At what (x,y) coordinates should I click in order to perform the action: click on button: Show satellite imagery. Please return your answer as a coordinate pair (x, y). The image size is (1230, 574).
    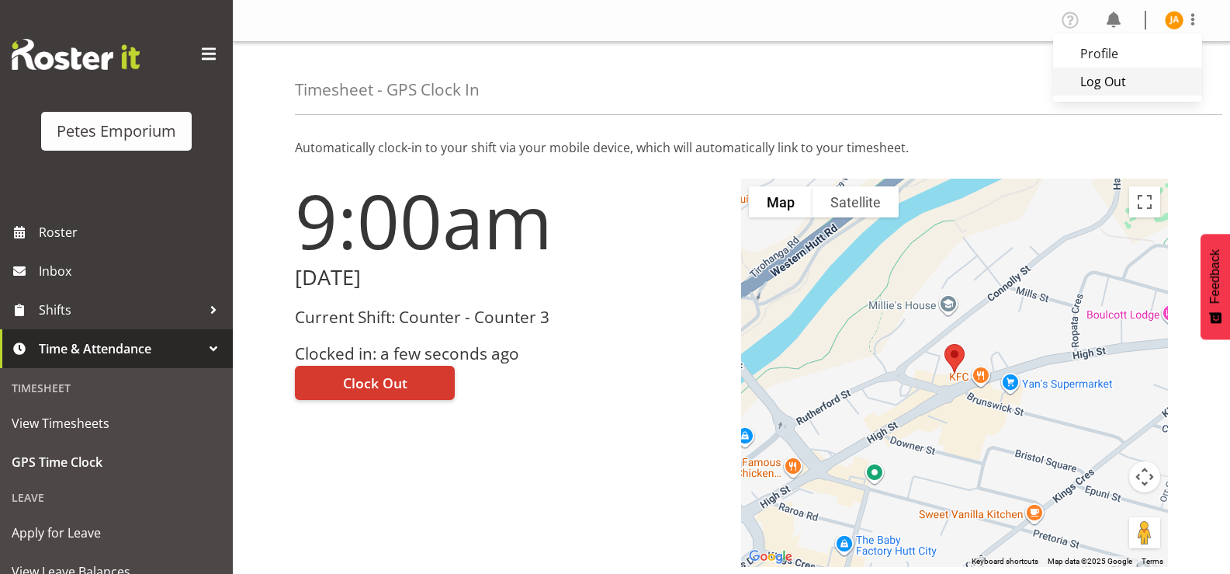
    Looking at the image, I should click on (856, 202).